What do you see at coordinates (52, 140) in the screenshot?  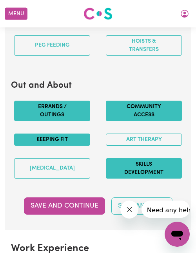 I see `button: Keeping fit` at bounding box center [52, 140].